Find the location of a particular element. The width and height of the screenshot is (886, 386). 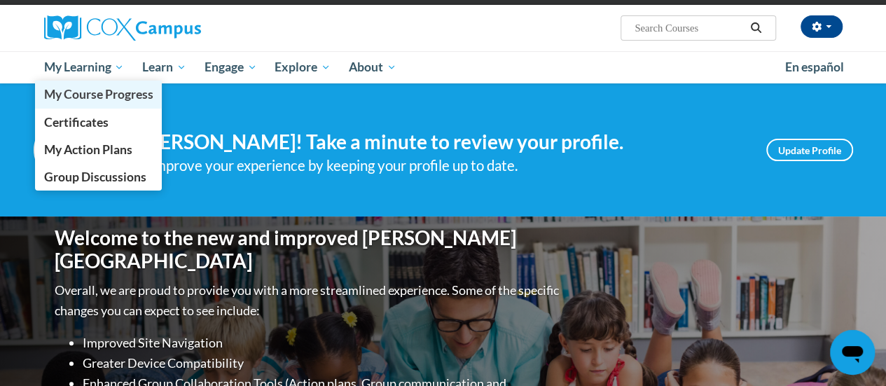

button: Account Settings is located at coordinates (821, 27).